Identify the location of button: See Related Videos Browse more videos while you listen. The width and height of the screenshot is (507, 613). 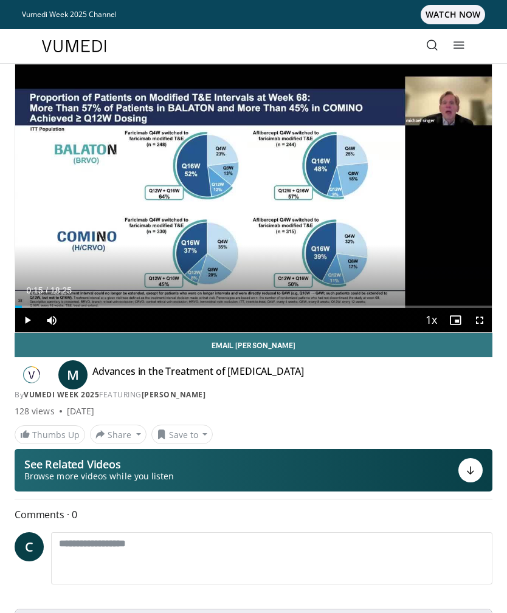
(253, 470).